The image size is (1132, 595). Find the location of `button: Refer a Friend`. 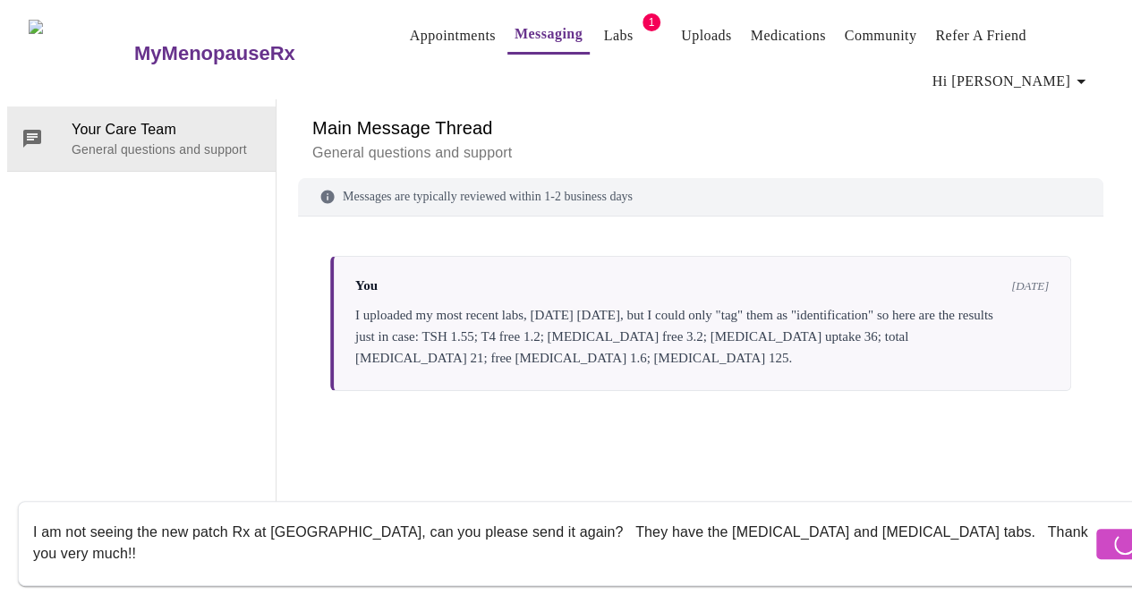

button: Refer a Friend is located at coordinates (980, 36).